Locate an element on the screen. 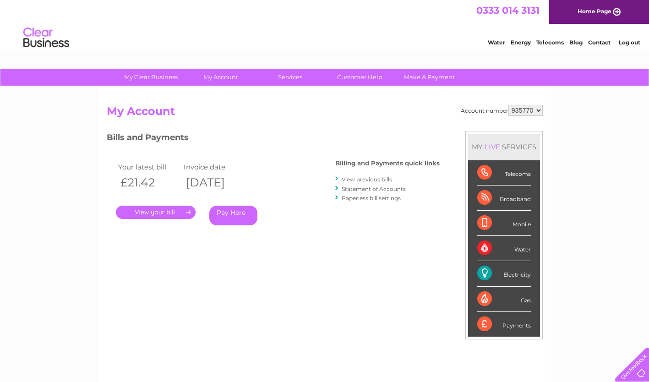 The height and width of the screenshot is (382, 649). a: Contact is located at coordinates (599, 42).